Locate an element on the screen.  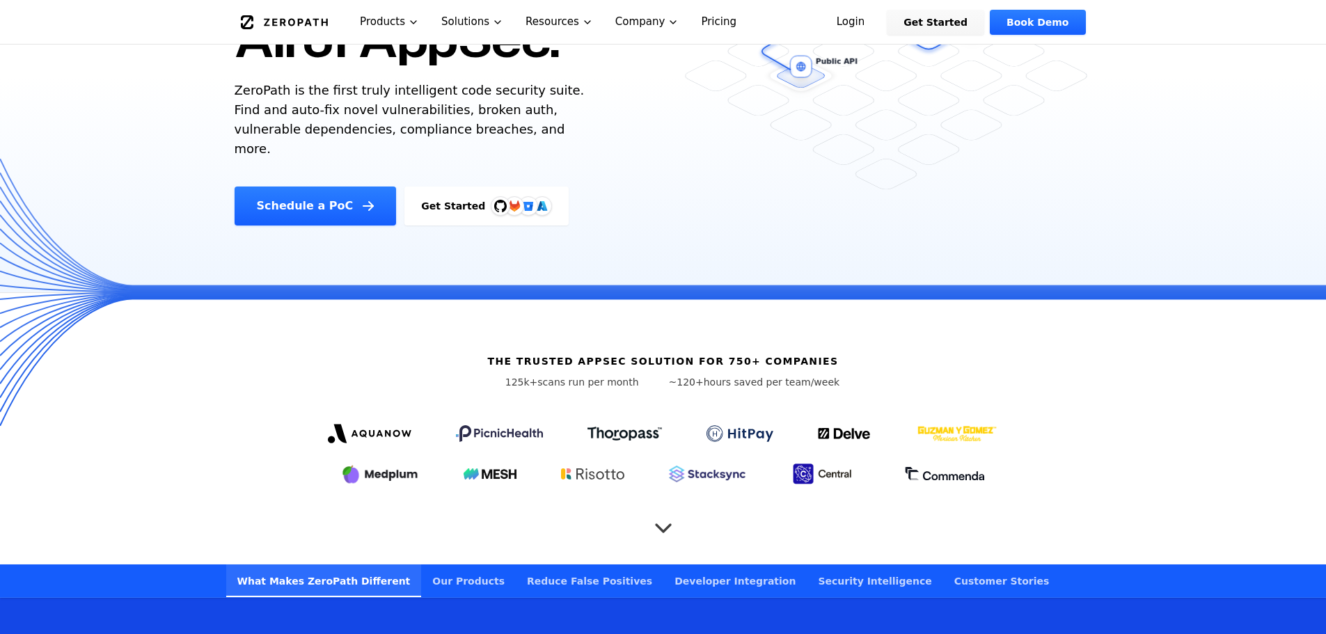
button: Scroll to next section is located at coordinates (664, 522).